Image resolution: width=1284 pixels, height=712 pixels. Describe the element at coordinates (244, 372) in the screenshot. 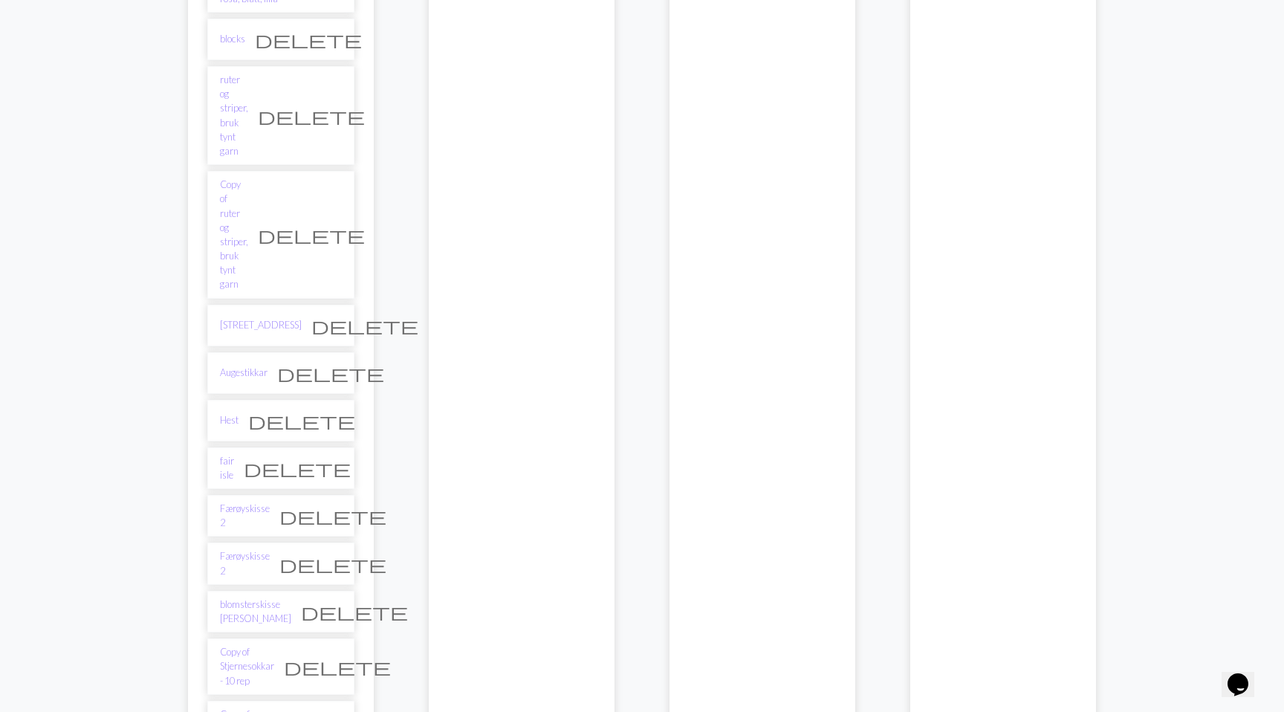

I see `a: Augestikkar` at that location.